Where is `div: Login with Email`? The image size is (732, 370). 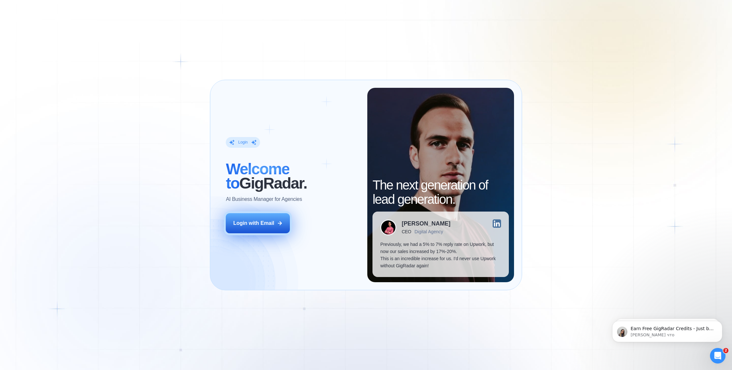
div: Login with Email is located at coordinates (254, 223).